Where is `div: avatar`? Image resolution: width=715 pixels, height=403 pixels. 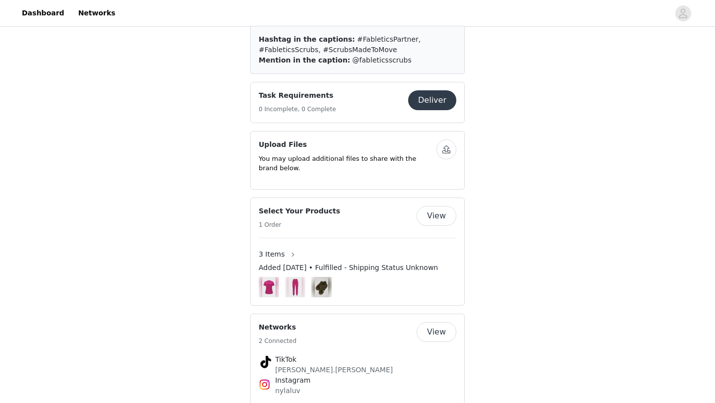
div: avatar is located at coordinates (683, 13).